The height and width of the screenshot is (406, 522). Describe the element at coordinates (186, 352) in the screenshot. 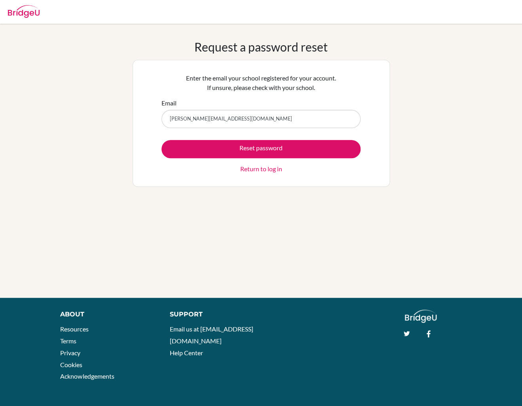

I see `a: Help Center` at that location.